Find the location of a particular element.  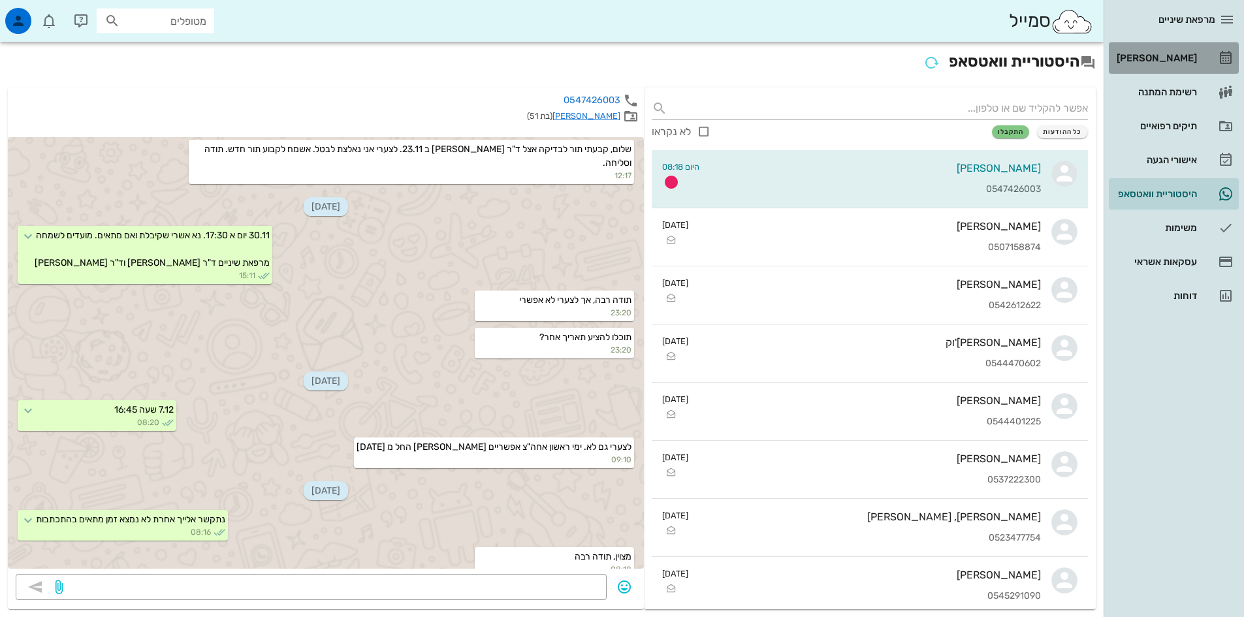

span: נתקשר אלייך אחרת לא נמצא זמן מתאים בהתכתבות is located at coordinates (131, 519).